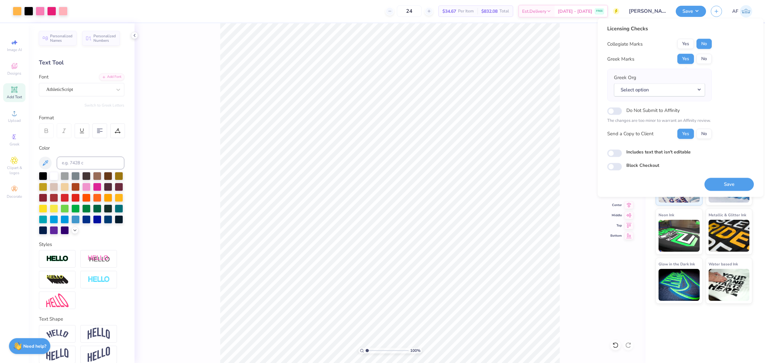  Describe the element at coordinates (415, 350) in the screenshot. I see `span: 100 %` at that location.